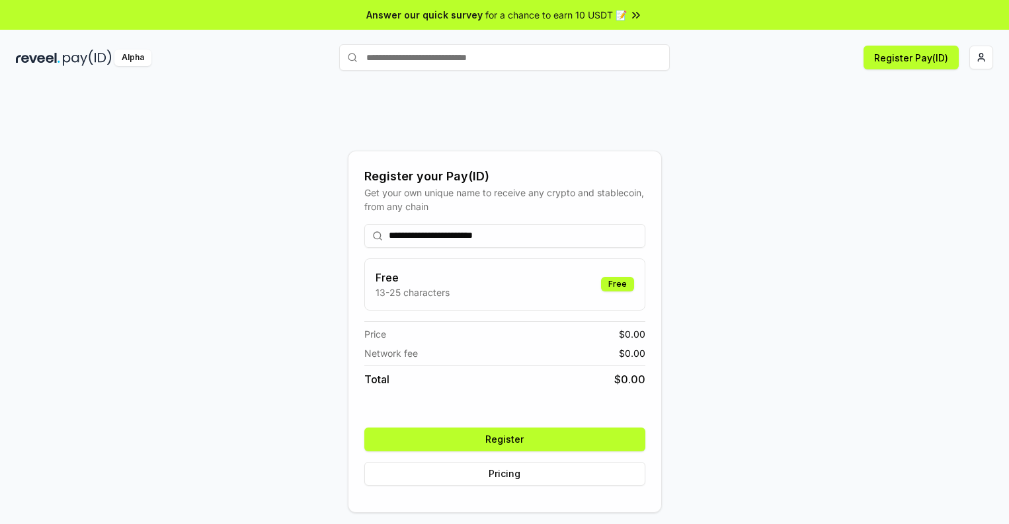  What do you see at coordinates (391, 353) in the screenshot?
I see `span: Network fee` at bounding box center [391, 353].